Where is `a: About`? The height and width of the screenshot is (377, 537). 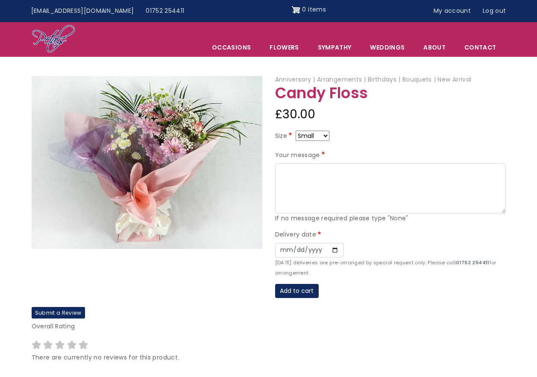
a: About is located at coordinates (434, 47).